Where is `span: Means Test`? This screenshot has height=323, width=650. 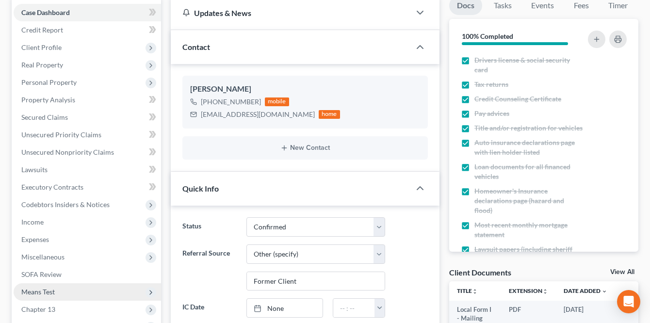 span: Means Test is located at coordinates (38, 292).